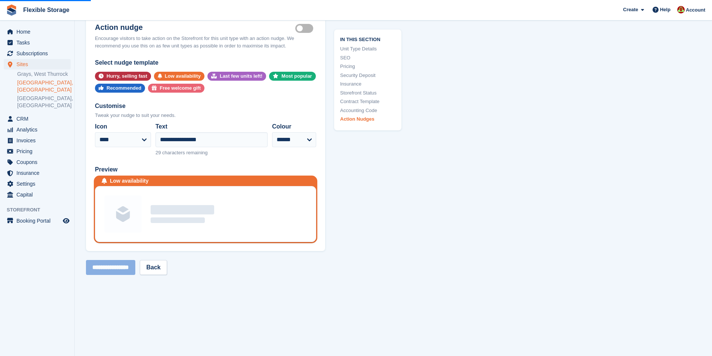 The image size is (712, 356). What do you see at coordinates (176, 88) in the screenshot?
I see `button: Free welcome gift` at bounding box center [176, 88].